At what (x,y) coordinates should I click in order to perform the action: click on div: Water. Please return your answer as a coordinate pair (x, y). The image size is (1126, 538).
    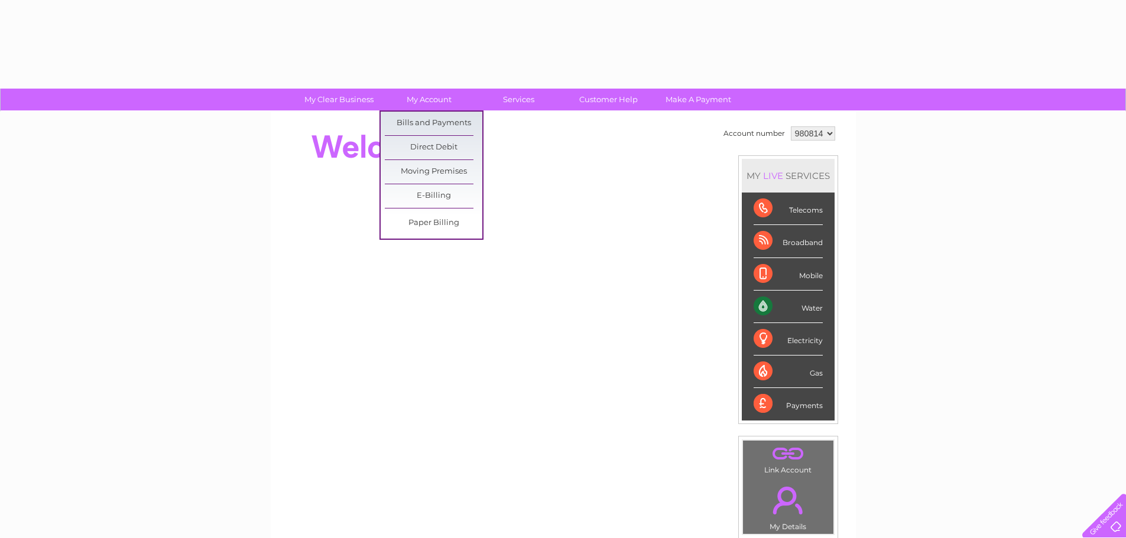
    Looking at the image, I should click on (788, 307).